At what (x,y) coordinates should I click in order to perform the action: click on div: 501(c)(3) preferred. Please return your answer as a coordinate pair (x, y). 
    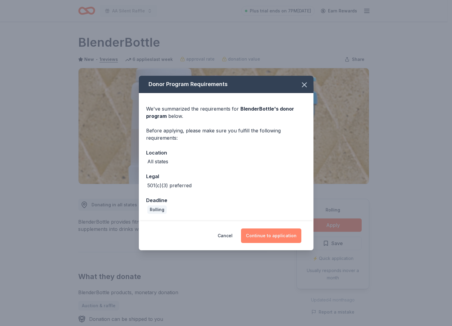
    Looking at the image, I should click on (169, 185).